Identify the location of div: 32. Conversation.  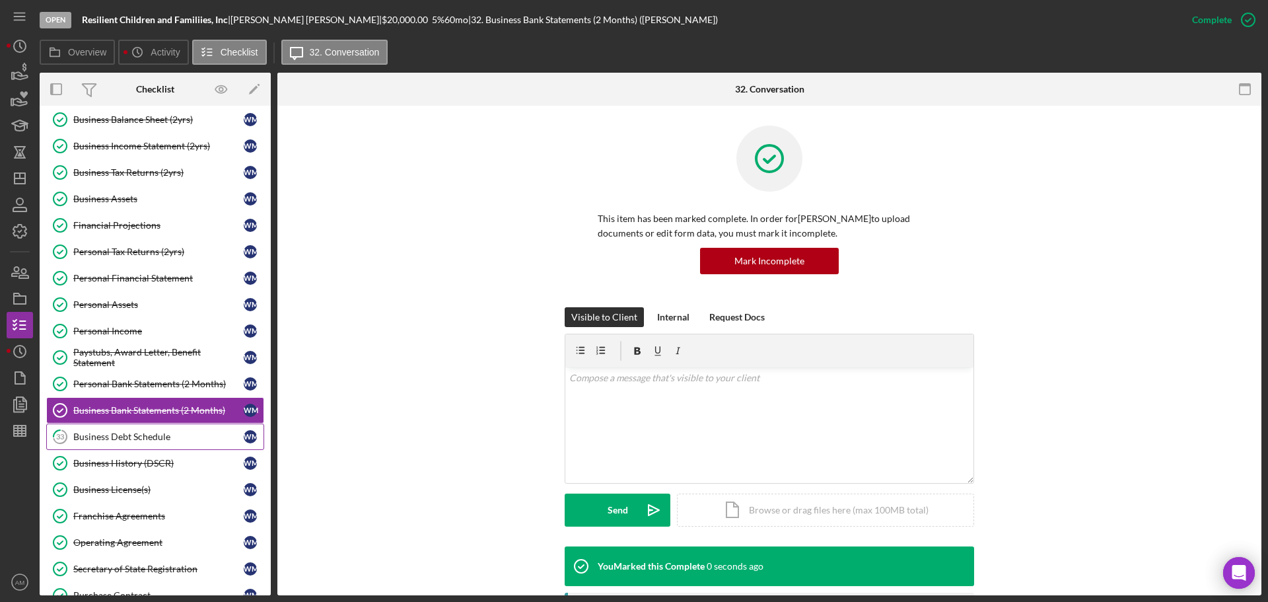
(769, 89).